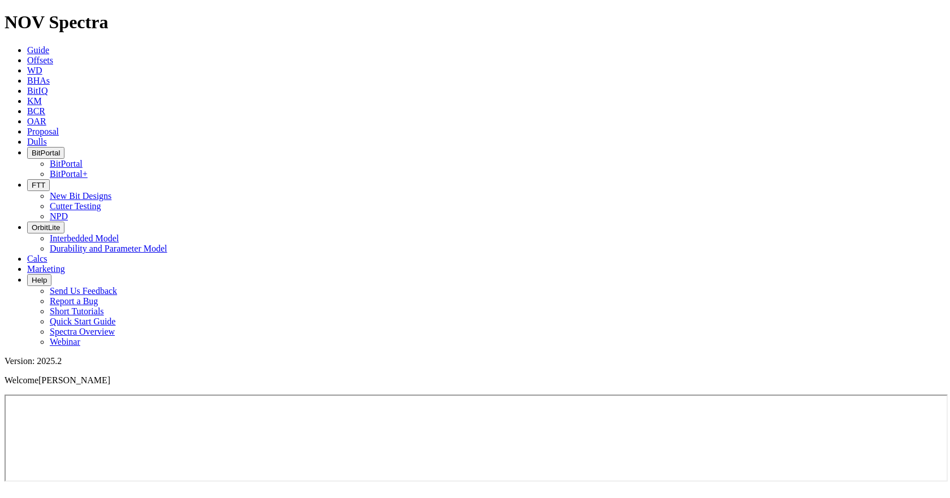  What do you see at coordinates (37, 258) in the screenshot?
I see `span: Calcs` at bounding box center [37, 258].